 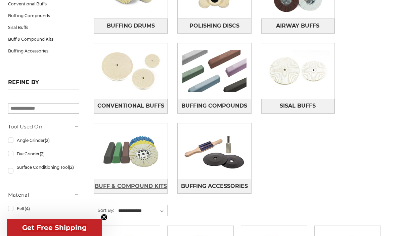 What do you see at coordinates (214, 151) in the screenshot?
I see `img: Buffing Accessories` at bounding box center [214, 151].